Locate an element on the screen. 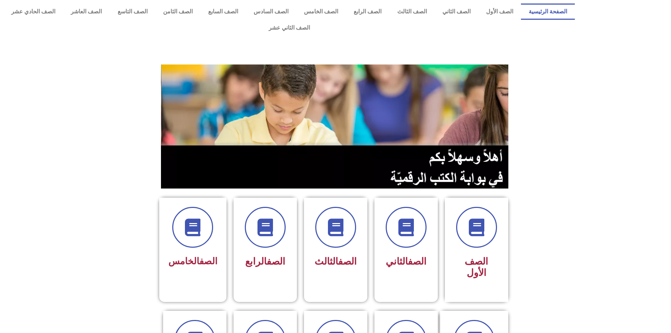 The height and width of the screenshot is (333, 671). a: الصف العاشر is located at coordinates (86, 12).